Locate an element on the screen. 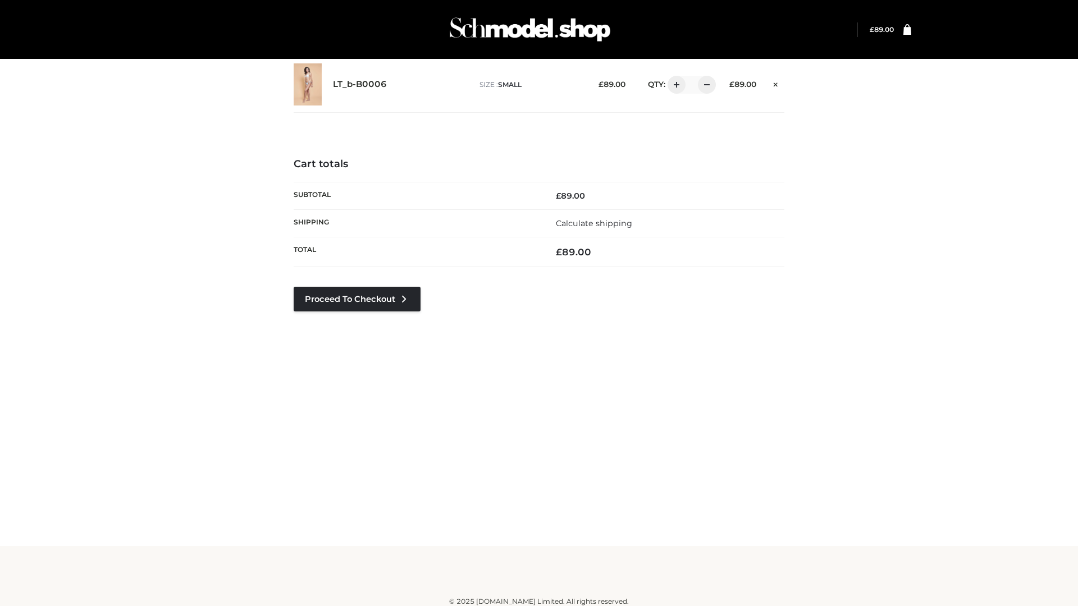 The image size is (1078, 606). a: Remove this item is located at coordinates (776, 83).